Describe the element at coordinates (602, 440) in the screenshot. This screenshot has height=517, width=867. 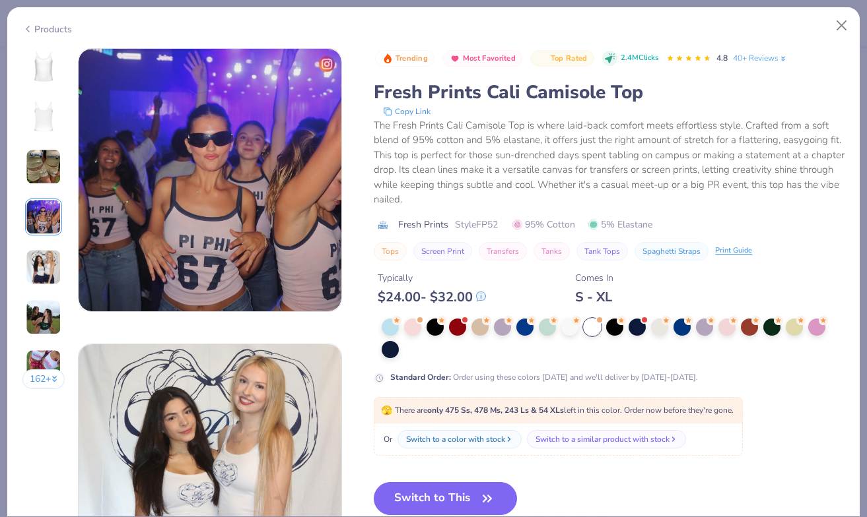
I see `div: Switch to a similar product with stock` at that location.